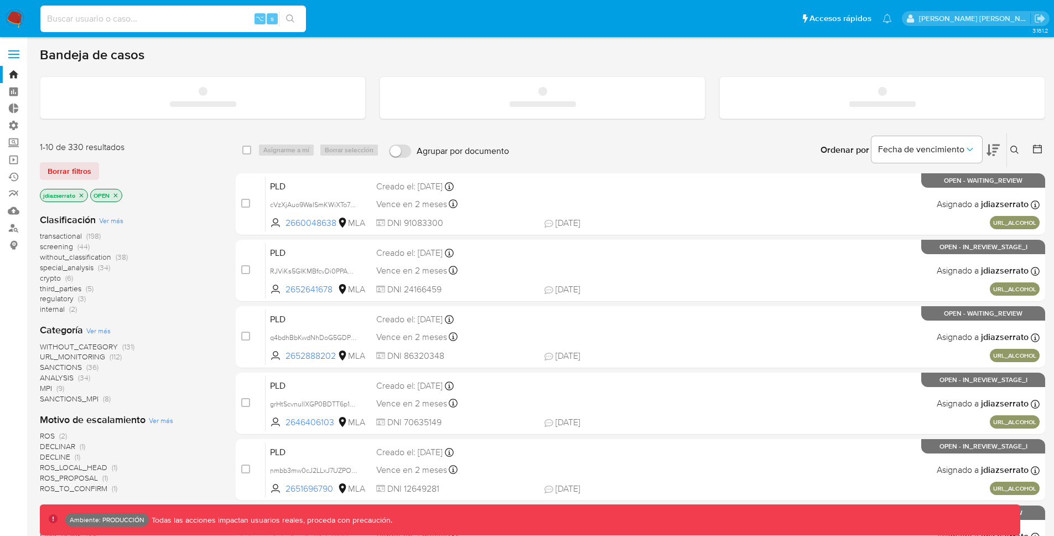 This screenshot has height=536, width=1054. Describe the element at coordinates (107, 520) in the screenshot. I see `p: Ambiente: PRODUCCIÓN` at that location.